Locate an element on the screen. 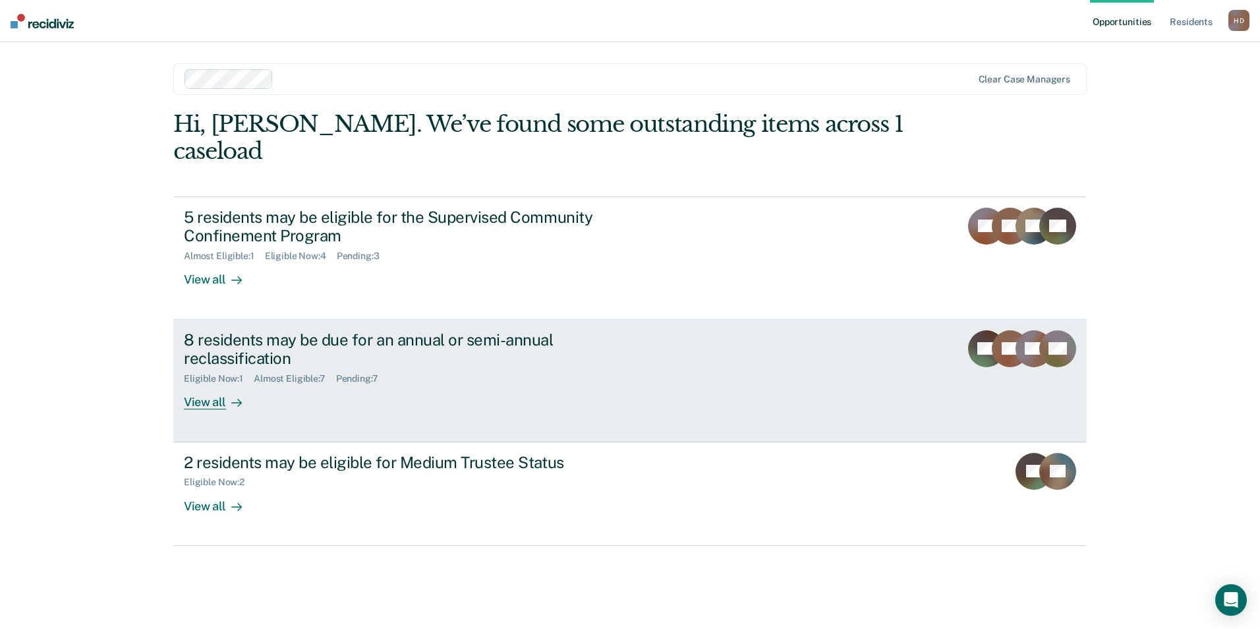 The width and height of the screenshot is (1260, 629). div: Eligible Now : 1 is located at coordinates (219, 378).